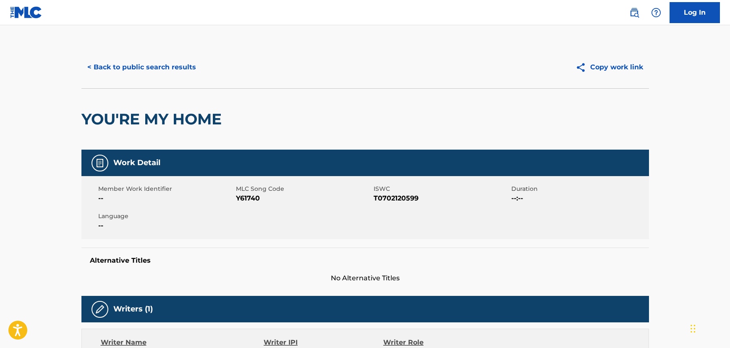 This screenshot has height=348, width=730. What do you see at coordinates (166, 216) in the screenshot?
I see `span: Language` at bounding box center [166, 216].